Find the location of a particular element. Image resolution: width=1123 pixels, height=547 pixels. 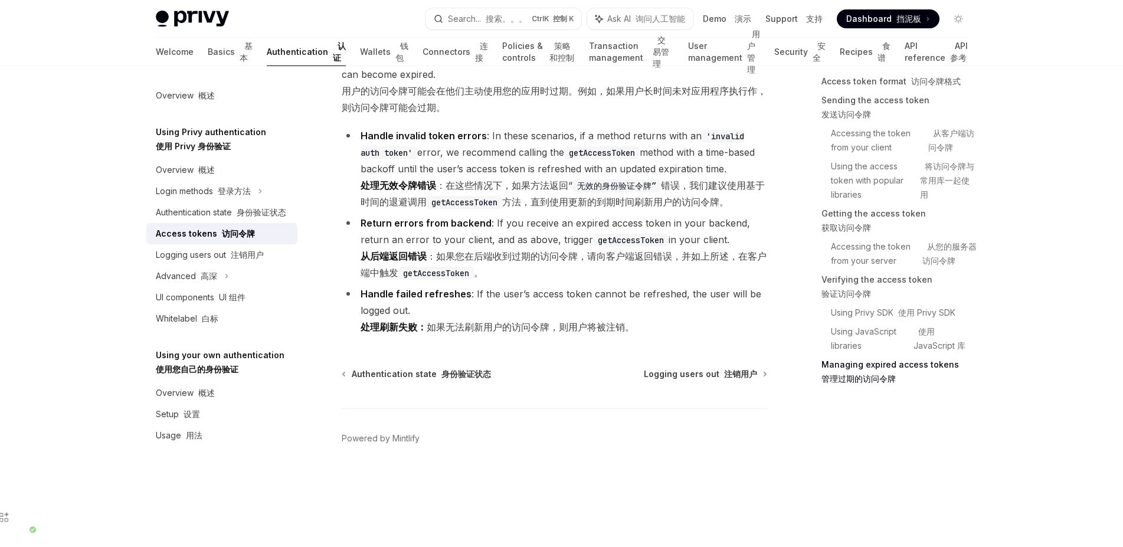

span: Dashboard is located at coordinates (883, 19).